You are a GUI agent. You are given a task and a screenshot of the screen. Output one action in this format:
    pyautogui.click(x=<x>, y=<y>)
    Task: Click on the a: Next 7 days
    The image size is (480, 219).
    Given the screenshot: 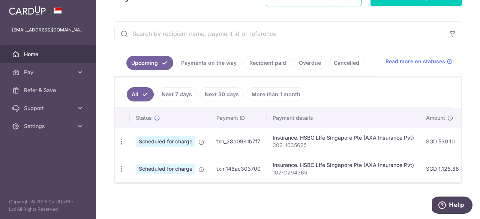 What is the action you would take?
    pyautogui.click(x=177, y=94)
    